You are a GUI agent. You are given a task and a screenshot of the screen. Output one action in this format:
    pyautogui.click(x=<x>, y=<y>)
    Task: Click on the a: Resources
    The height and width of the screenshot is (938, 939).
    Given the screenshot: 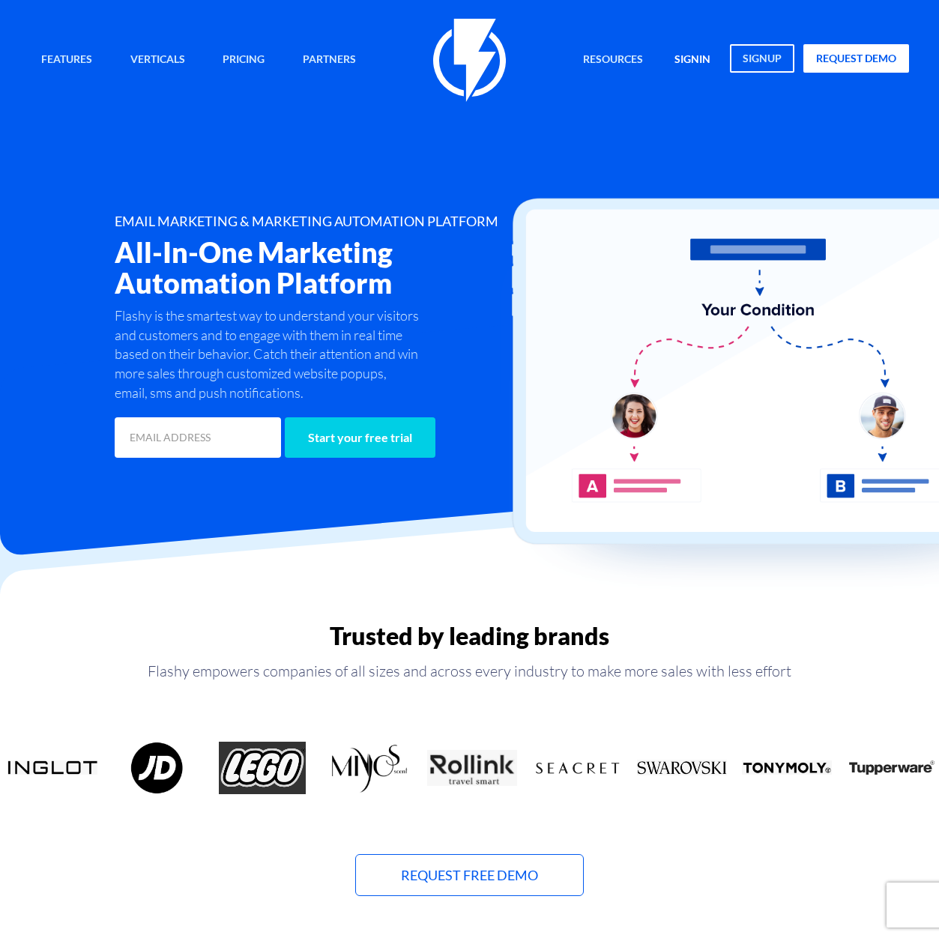 What is the action you would take?
    pyautogui.click(x=613, y=60)
    